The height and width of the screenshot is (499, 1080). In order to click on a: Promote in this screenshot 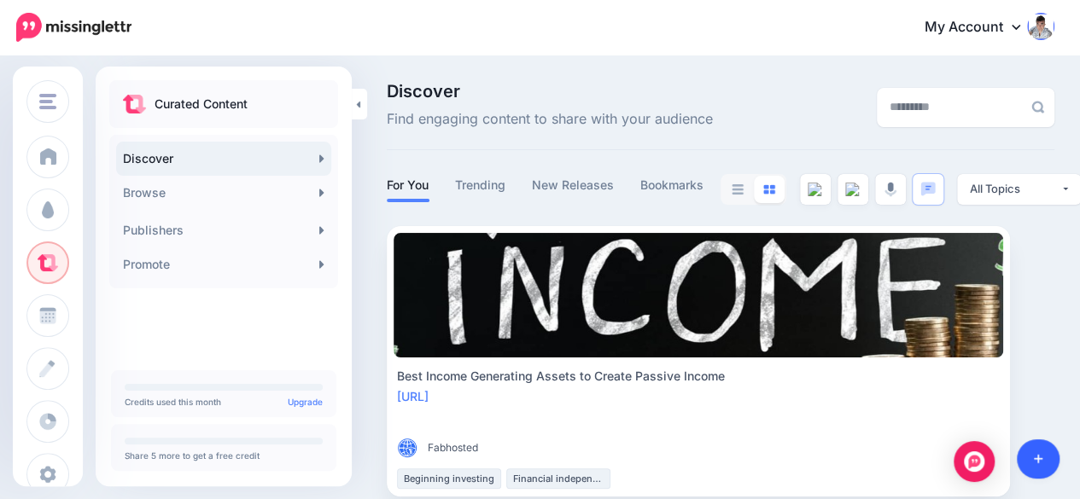, I will do `click(224, 265)`.